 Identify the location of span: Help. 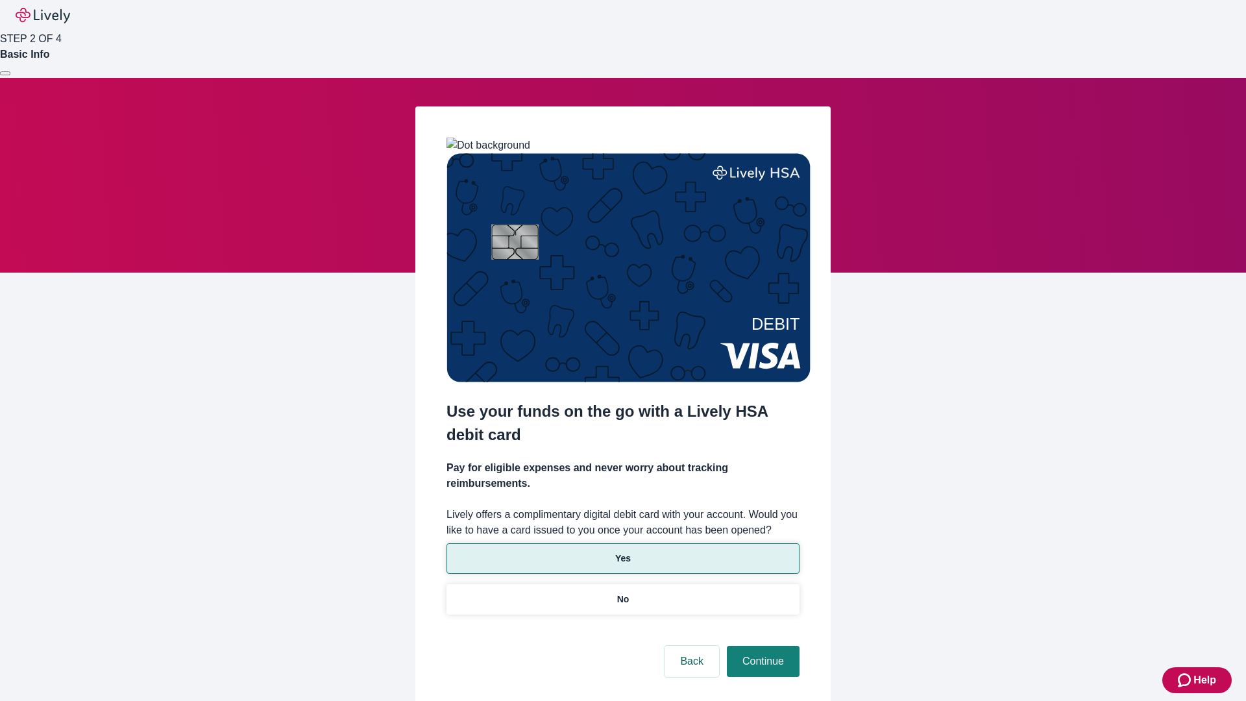
(1204, 680).